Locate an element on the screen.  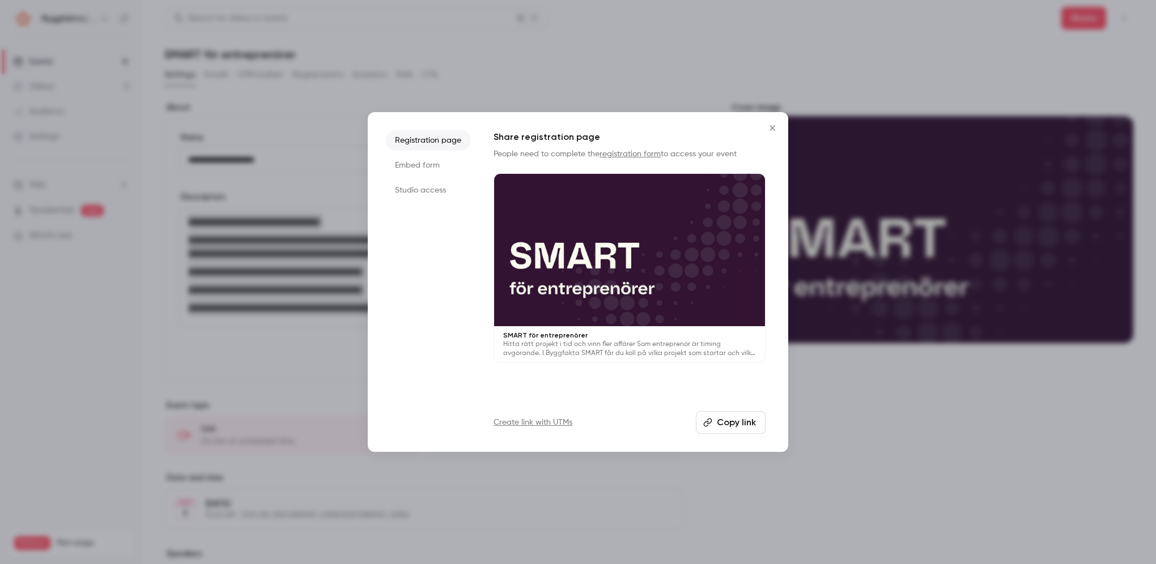
p: SMART för entreprenörer is located at coordinates (629, 335).